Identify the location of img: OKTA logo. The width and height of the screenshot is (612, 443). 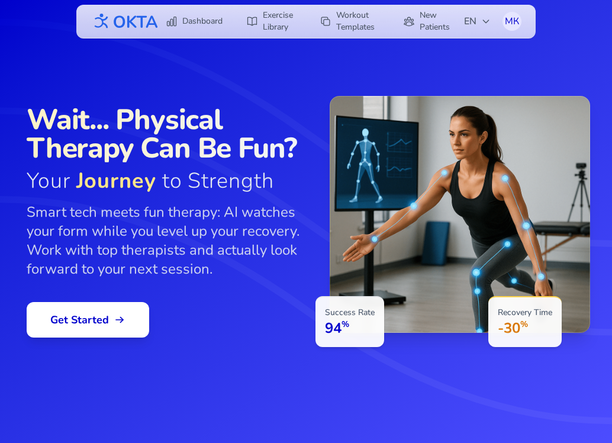
(124, 21).